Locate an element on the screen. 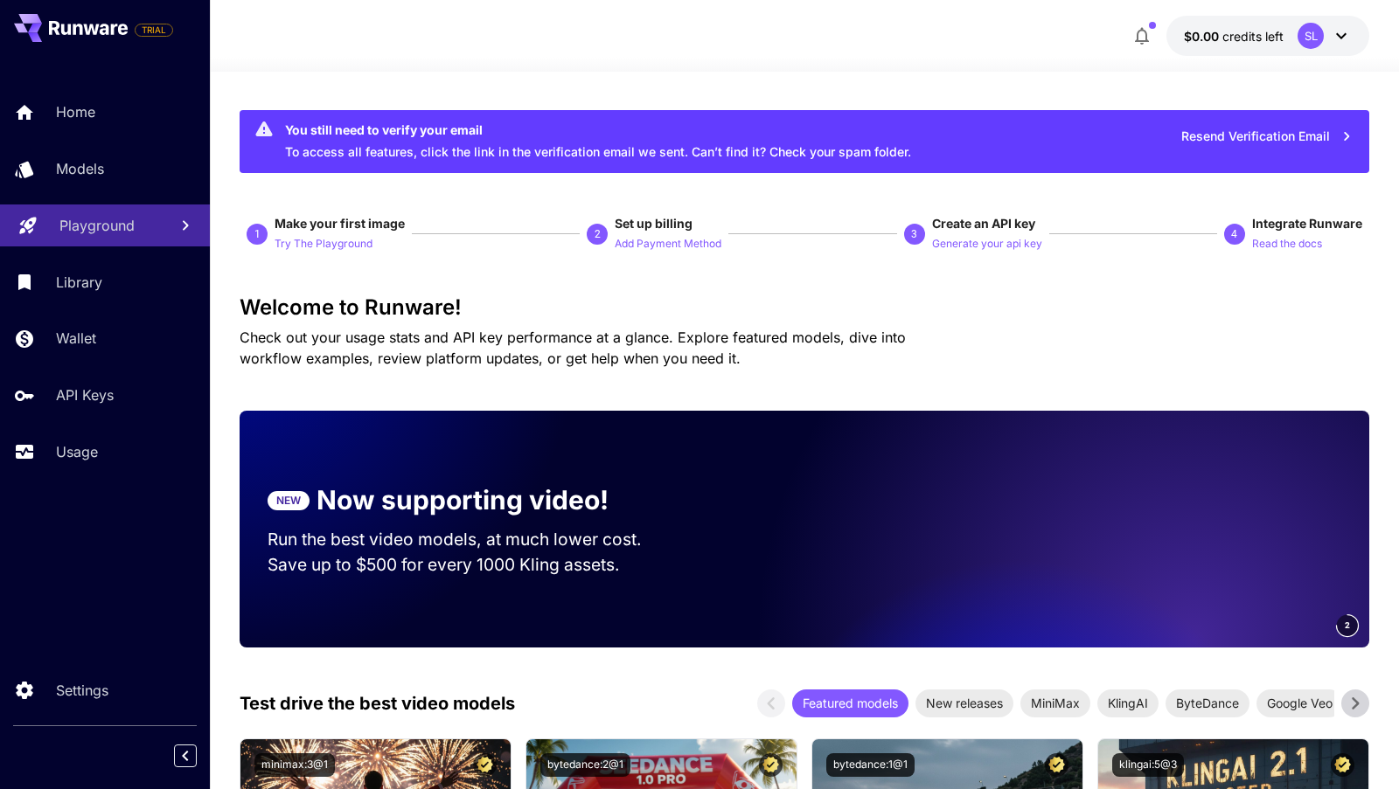 This screenshot has width=1399, height=789. span: Featured models is located at coordinates (850, 703).